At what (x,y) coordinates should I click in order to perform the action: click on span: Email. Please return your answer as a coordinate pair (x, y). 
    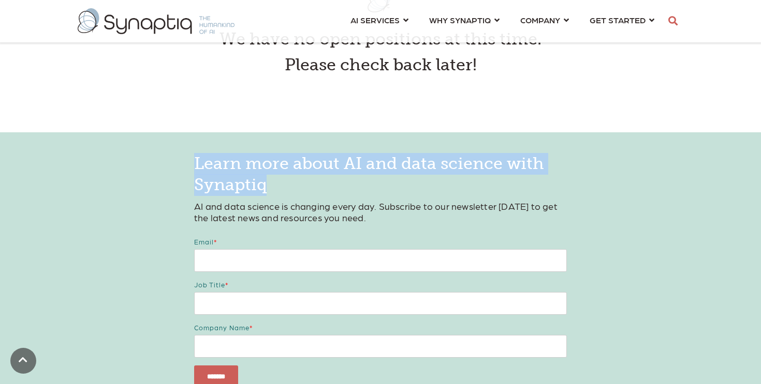
    Looking at the image, I should click on (204, 242).